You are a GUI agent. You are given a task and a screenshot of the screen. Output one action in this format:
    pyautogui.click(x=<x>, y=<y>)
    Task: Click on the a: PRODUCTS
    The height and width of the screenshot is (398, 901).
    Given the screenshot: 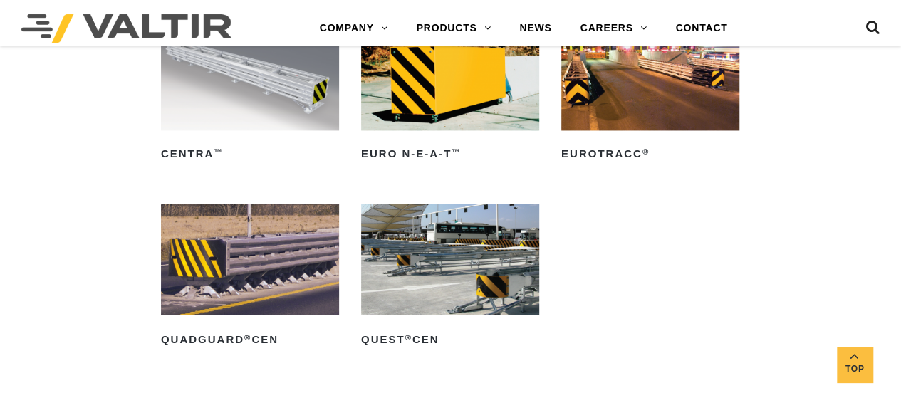 What is the action you would take?
    pyautogui.click(x=453, y=28)
    